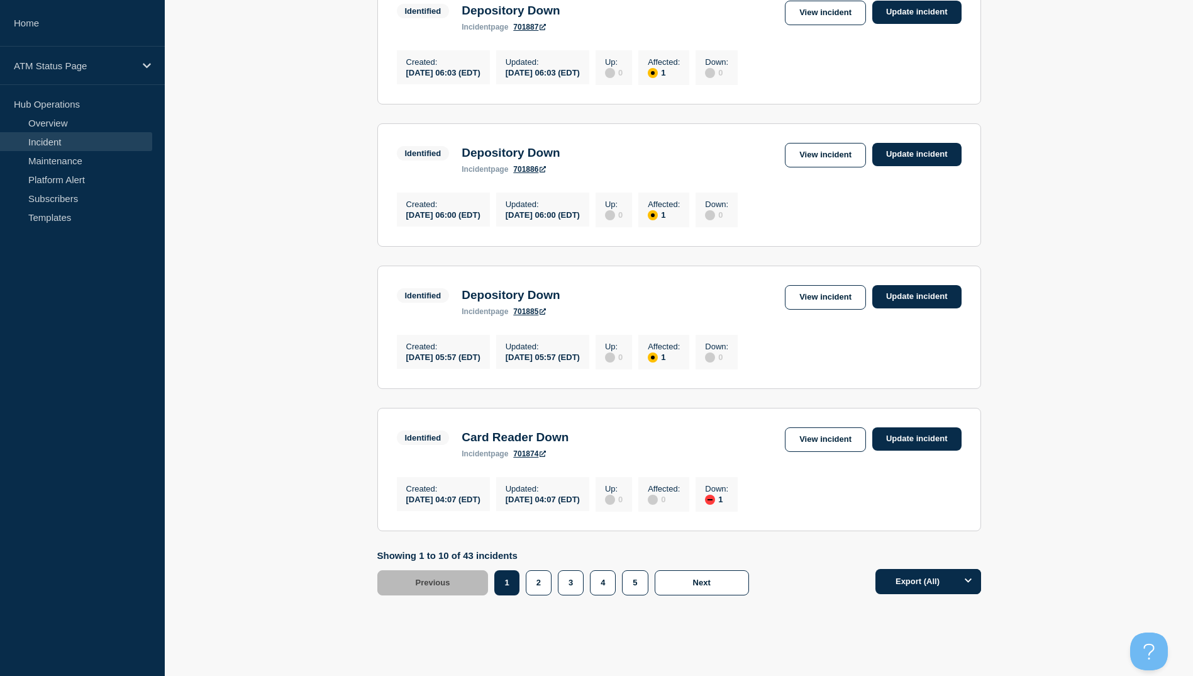 The image size is (1193, 676). What do you see at coordinates (710, 499) in the screenshot?
I see `div: down` at bounding box center [710, 499].